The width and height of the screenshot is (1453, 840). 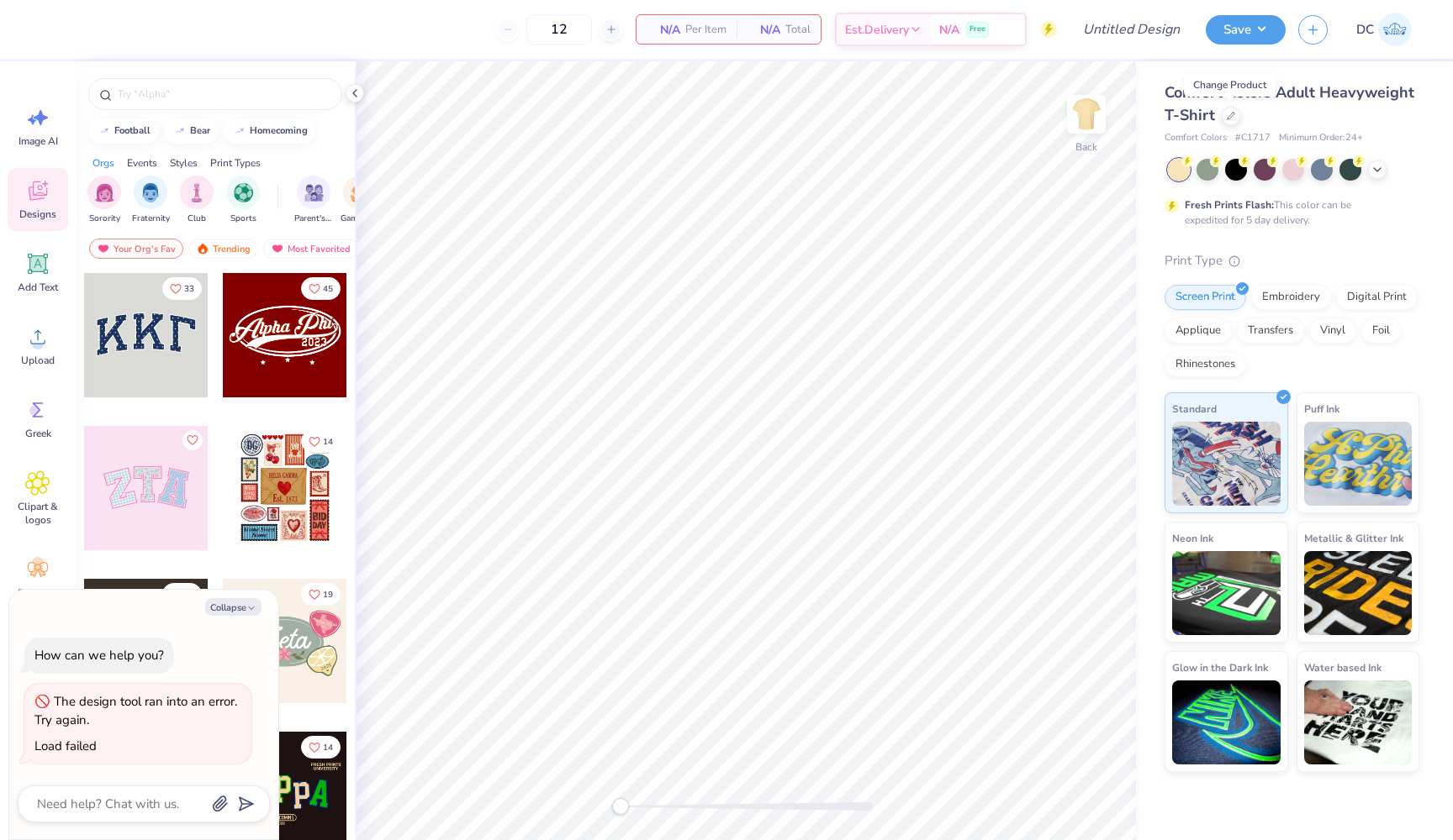 What do you see at coordinates (200, 130) in the screenshot?
I see `div: bear` at bounding box center [200, 130].